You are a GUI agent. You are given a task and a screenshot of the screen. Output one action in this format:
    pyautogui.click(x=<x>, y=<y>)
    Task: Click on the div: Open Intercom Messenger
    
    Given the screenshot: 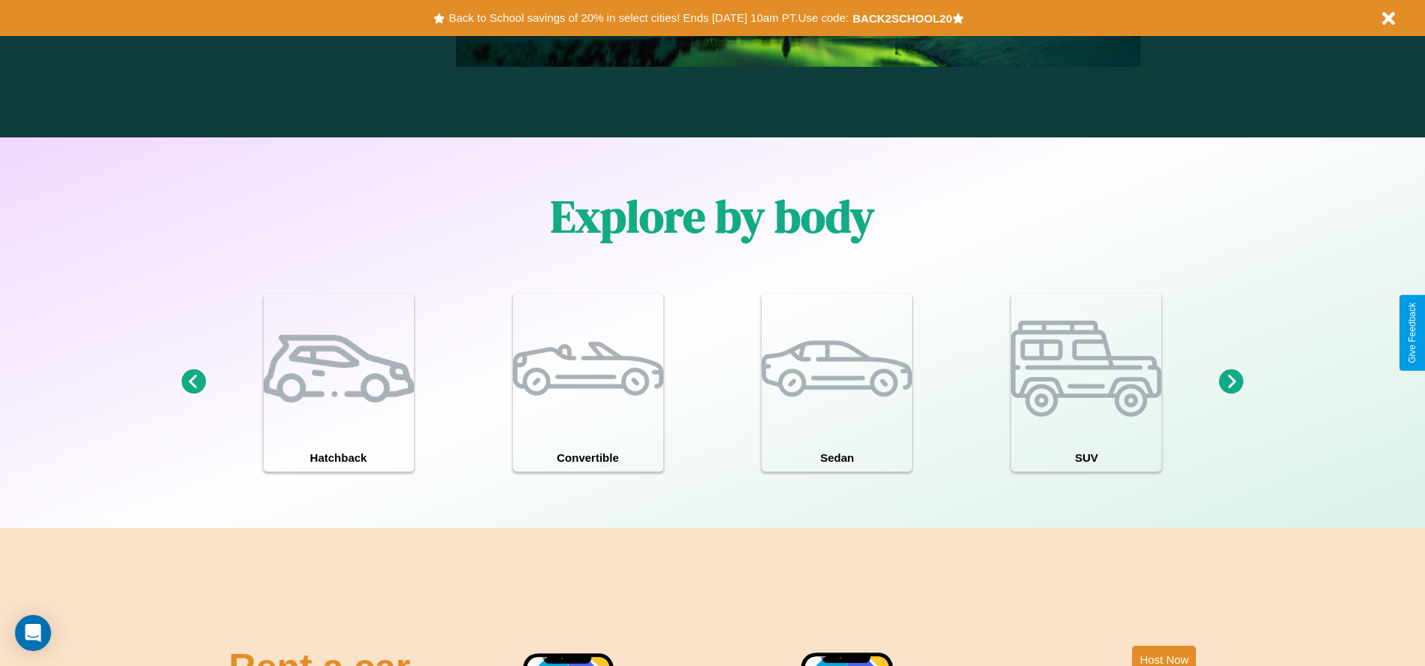 What is the action you would take?
    pyautogui.click(x=33, y=633)
    